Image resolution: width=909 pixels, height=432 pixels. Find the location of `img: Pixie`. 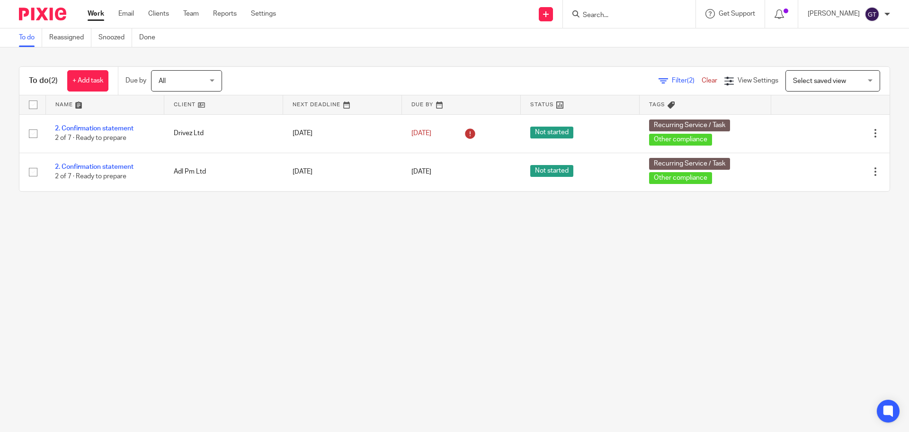

img: Pixie is located at coordinates (43, 14).